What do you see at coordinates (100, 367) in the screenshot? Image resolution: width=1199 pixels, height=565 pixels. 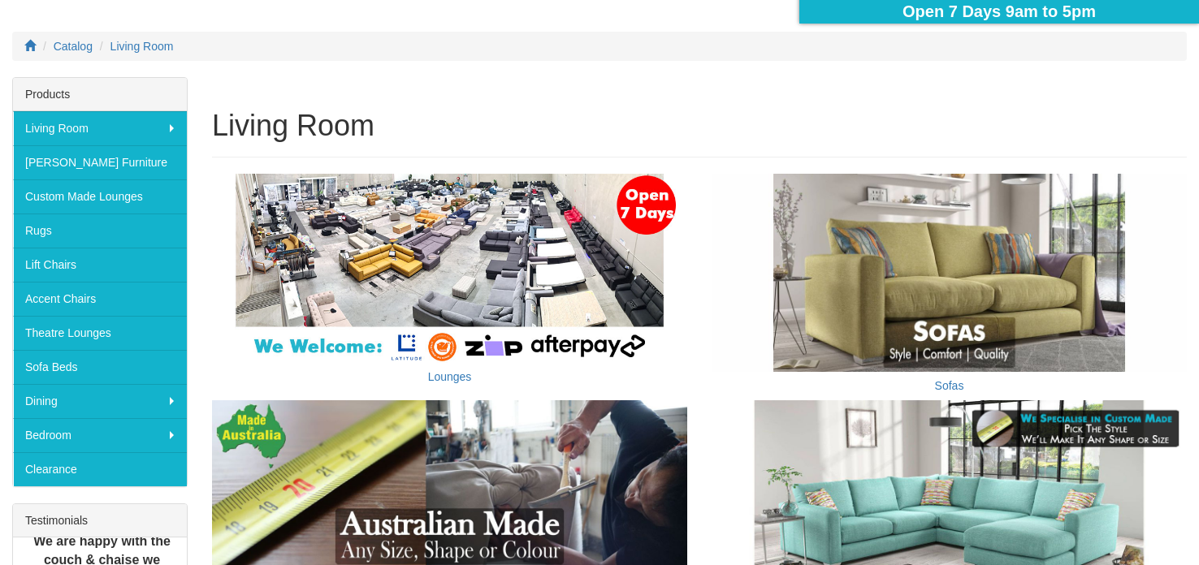 I see `a: Sofa Beds` at bounding box center [100, 367].